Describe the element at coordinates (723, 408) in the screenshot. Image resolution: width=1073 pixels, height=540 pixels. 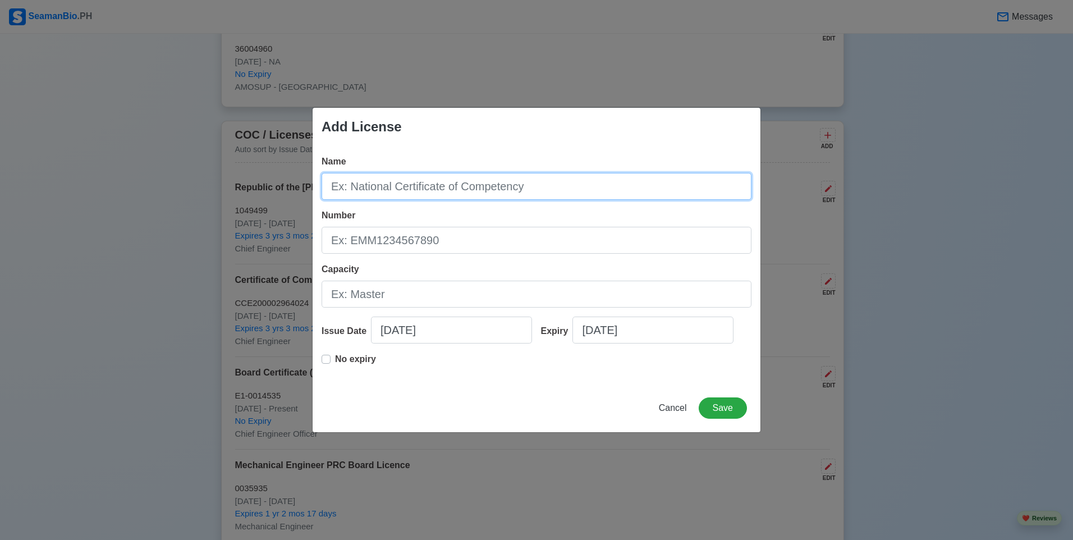
I see `button: Save` at that location.